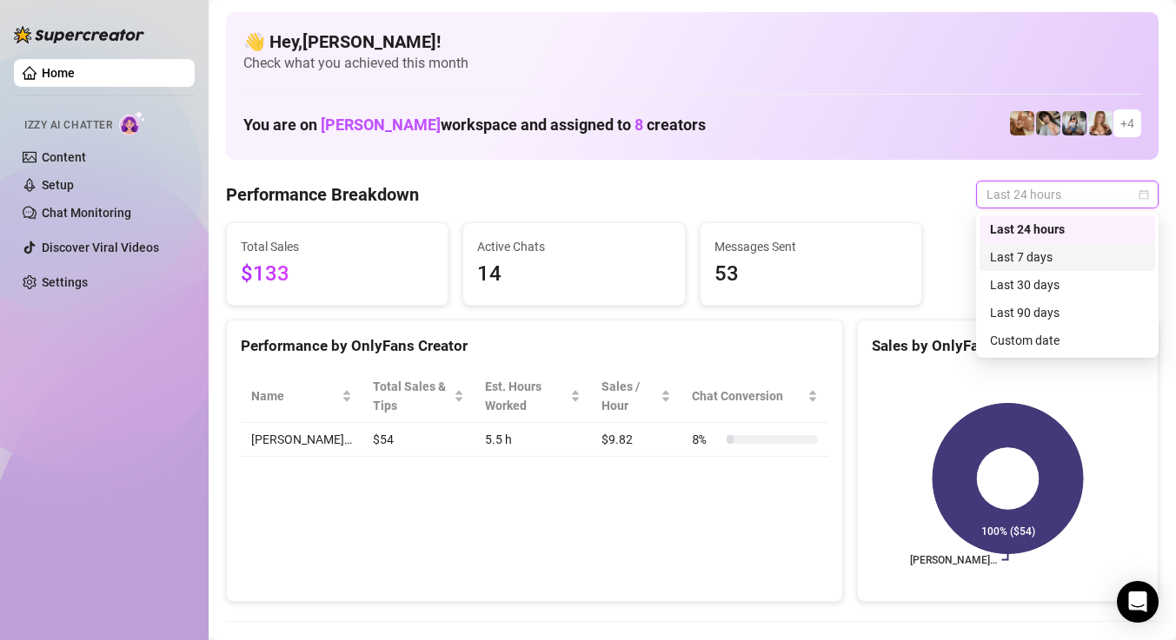  Describe the element at coordinates (86, 213) in the screenshot. I see `a: Chat Monitoring` at that location.